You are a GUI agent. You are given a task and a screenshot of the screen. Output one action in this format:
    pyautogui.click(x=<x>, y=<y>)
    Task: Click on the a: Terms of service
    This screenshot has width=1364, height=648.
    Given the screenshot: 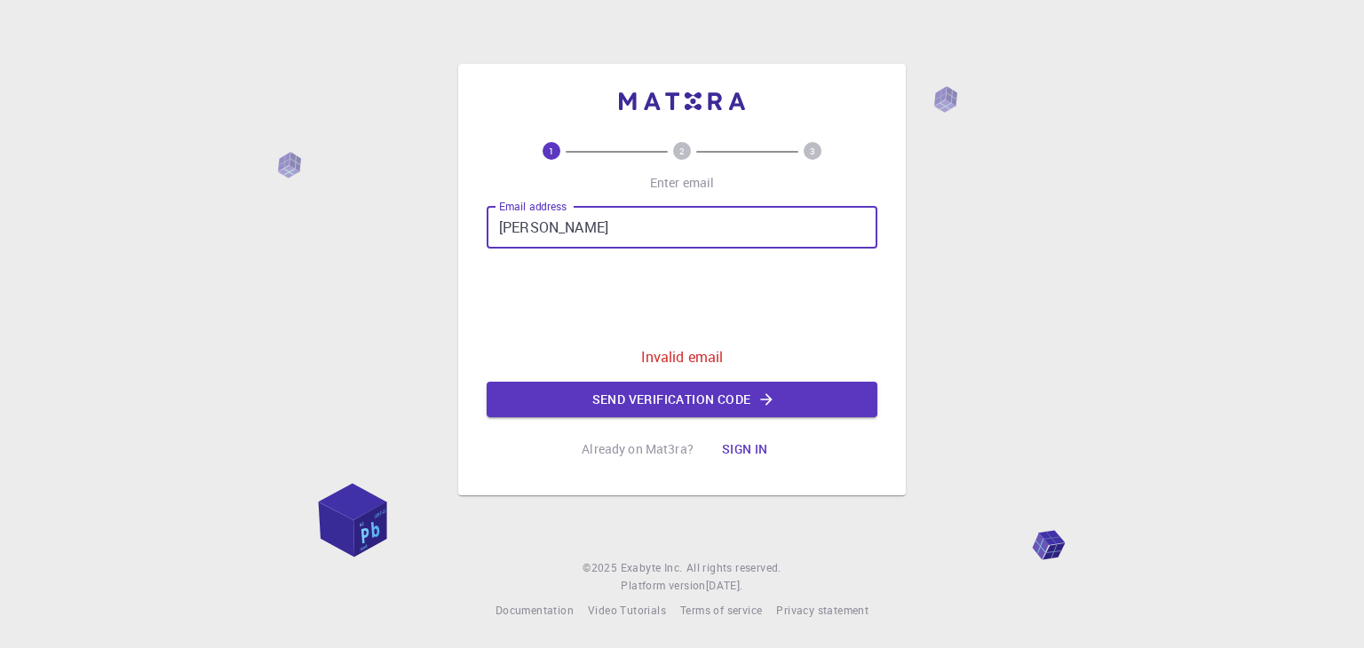 What is the action you would take?
    pyautogui.click(x=721, y=611)
    